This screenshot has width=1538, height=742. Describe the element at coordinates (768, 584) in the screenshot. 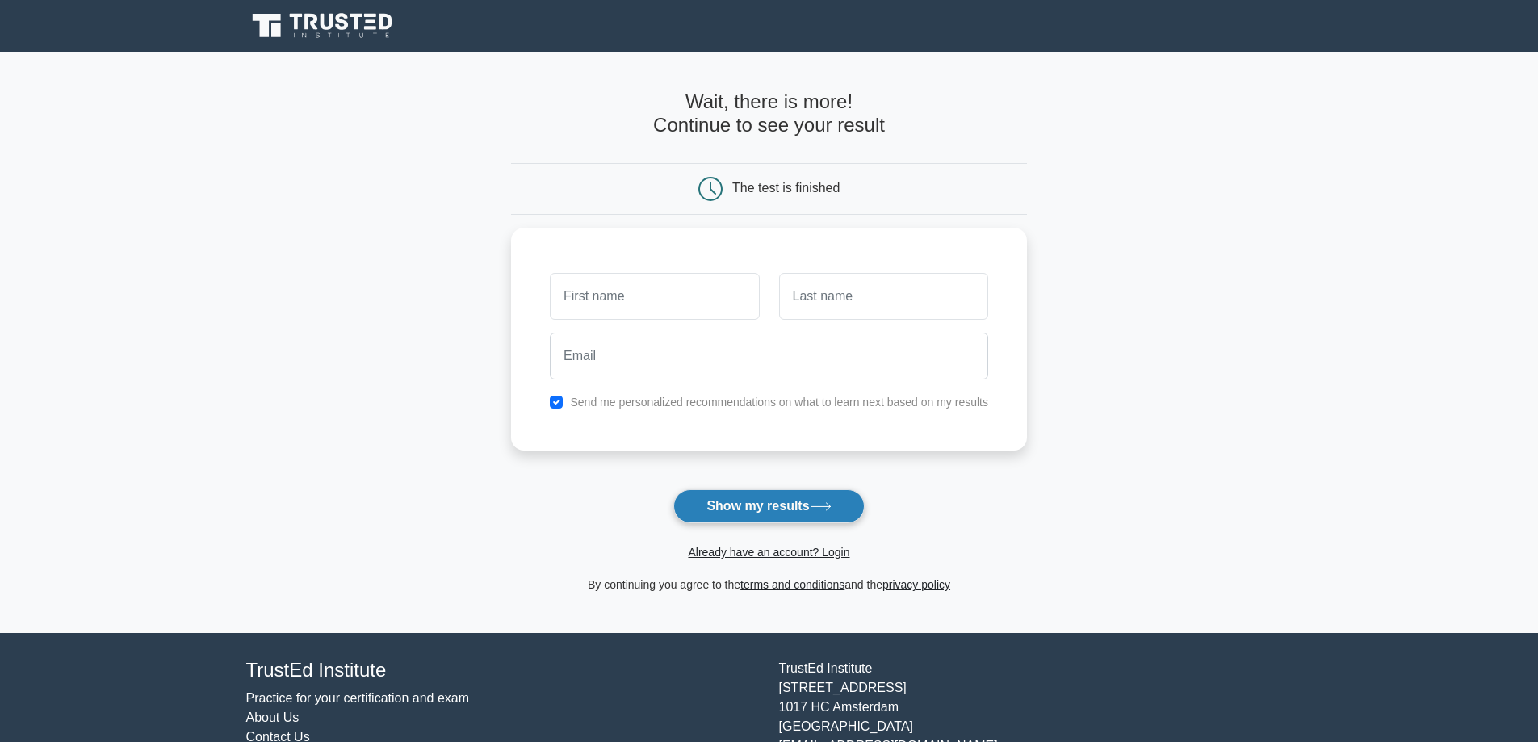

I see `div: By continuing you agree to the and the` at that location.